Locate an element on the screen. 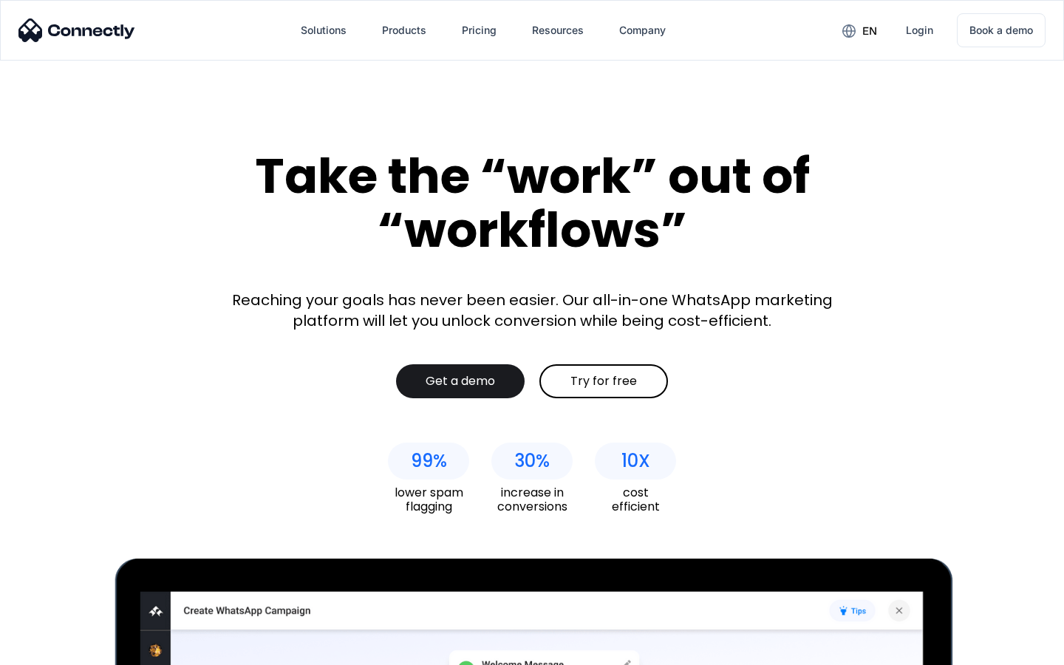 The width and height of the screenshot is (1064, 665). div: 99% is located at coordinates (428, 461).